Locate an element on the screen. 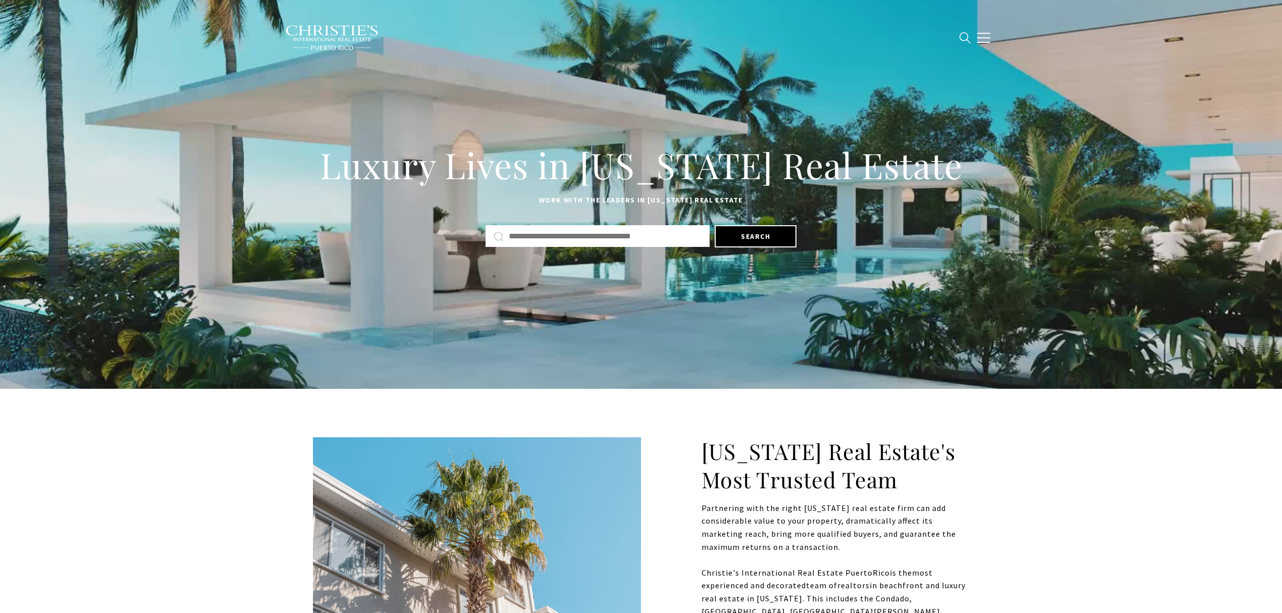 This screenshot has width=1282, height=613. span: realtors is located at coordinates (853, 585).